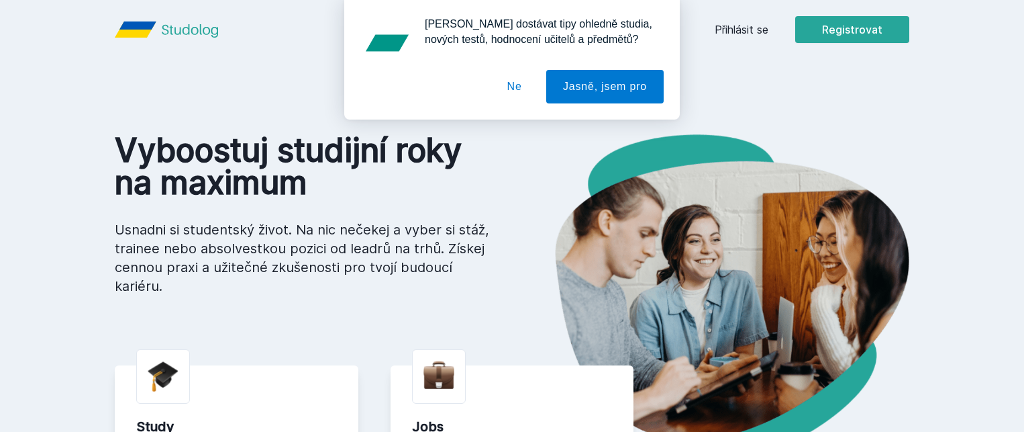 This screenshot has width=1024, height=432. I want to click on img: briefcase.png, so click(439, 375).